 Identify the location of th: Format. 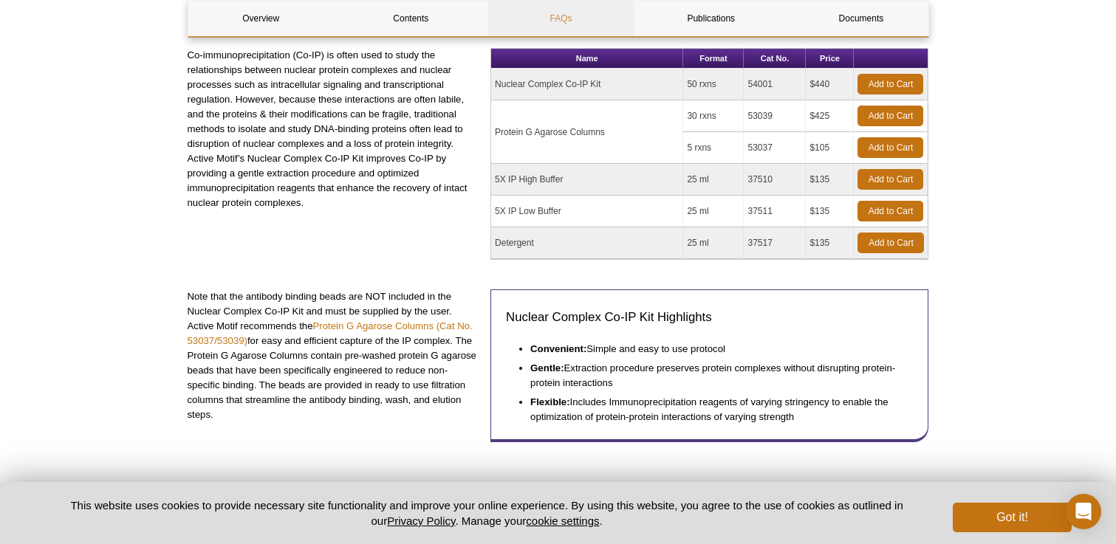
(714, 58).